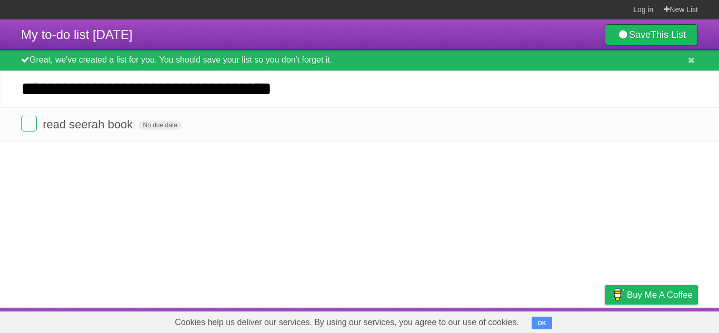  What do you see at coordinates (541, 323) in the screenshot?
I see `button: OK` at bounding box center [541, 323].